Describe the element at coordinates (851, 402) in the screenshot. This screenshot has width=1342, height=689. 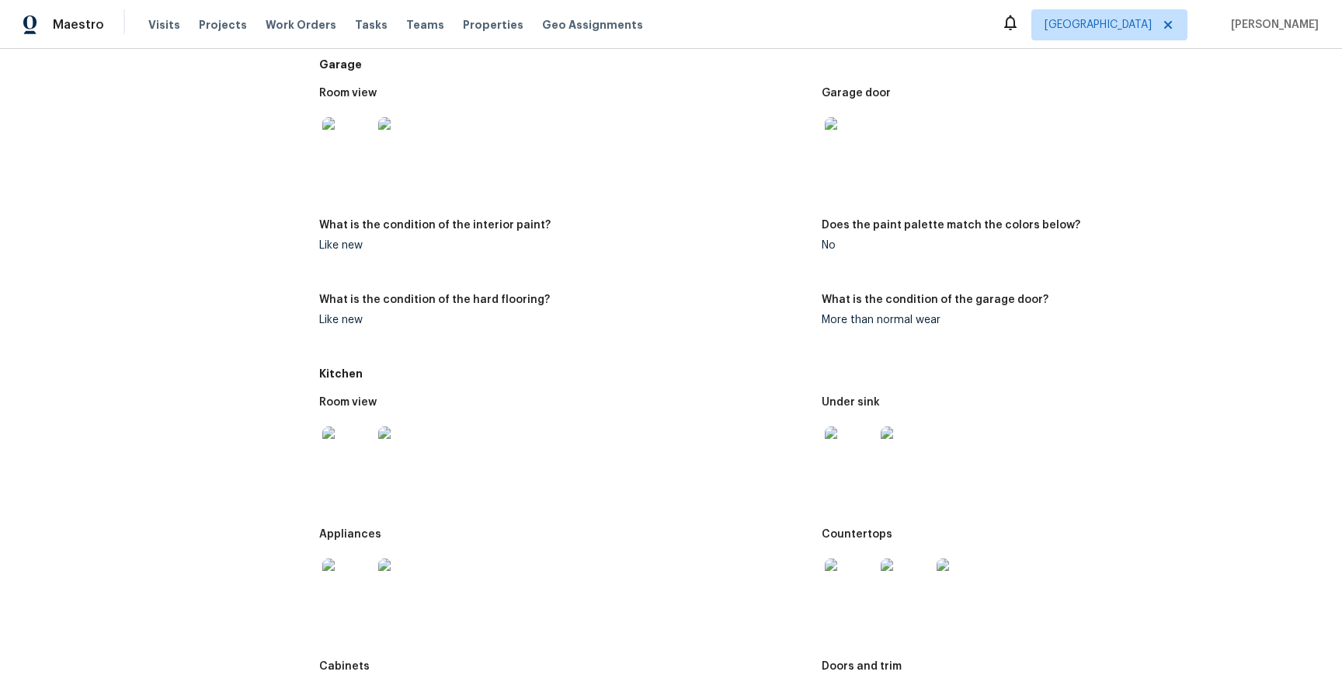
I see `h5: Under sink` at that location.